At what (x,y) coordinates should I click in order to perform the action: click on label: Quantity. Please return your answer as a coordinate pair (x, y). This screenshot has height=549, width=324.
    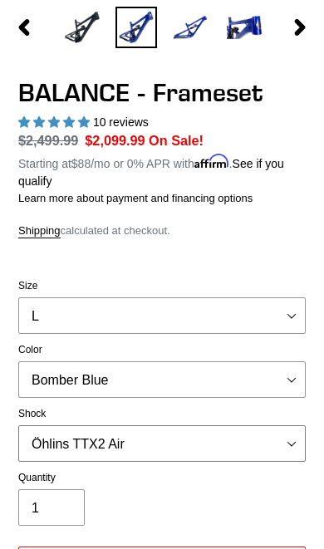
    Looking at the image, I should click on (162, 478).